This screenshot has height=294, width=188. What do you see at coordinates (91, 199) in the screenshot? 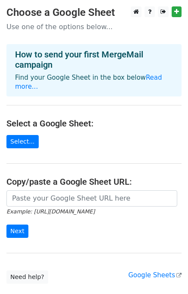
I see `input: Paste your Google Sheet URL here` at bounding box center [91, 199].